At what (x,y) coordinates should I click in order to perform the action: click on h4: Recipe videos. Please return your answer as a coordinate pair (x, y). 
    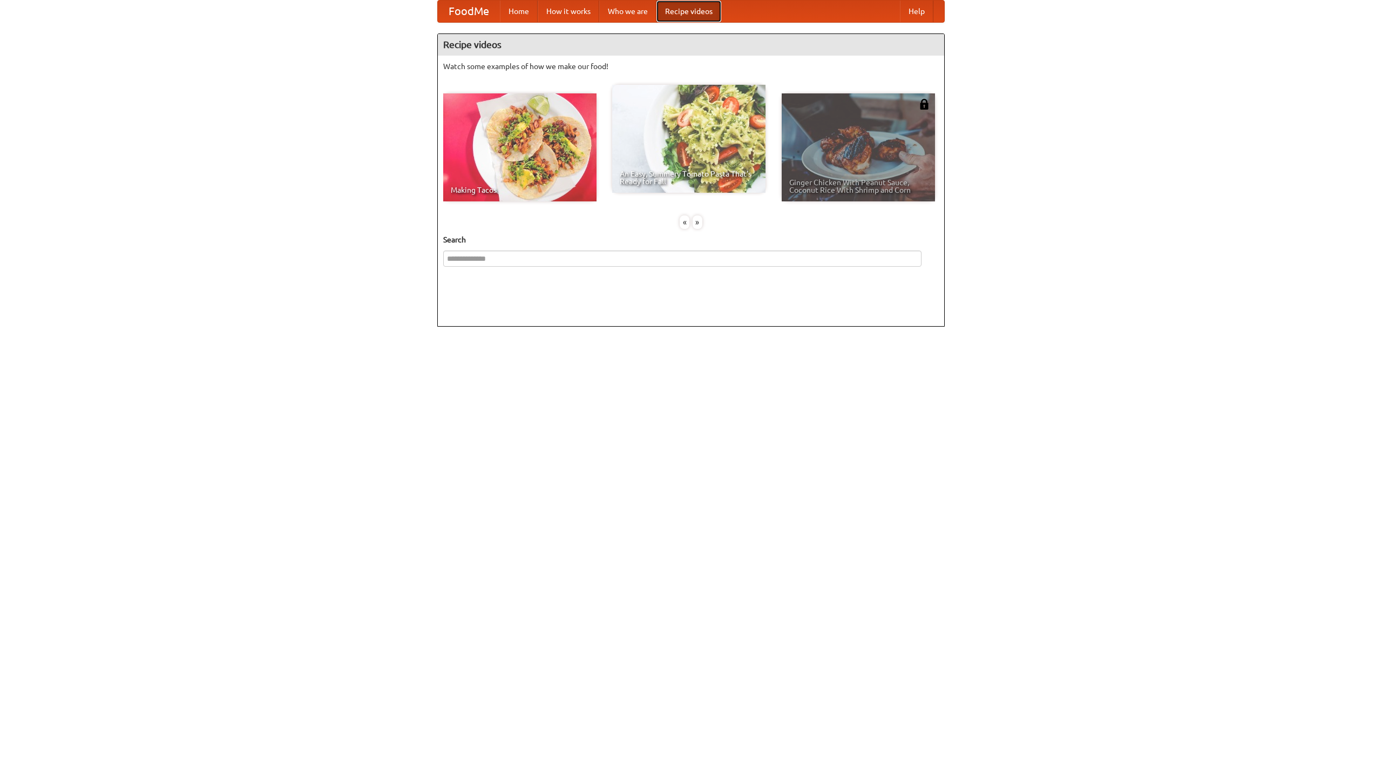
    Looking at the image, I should click on (691, 45).